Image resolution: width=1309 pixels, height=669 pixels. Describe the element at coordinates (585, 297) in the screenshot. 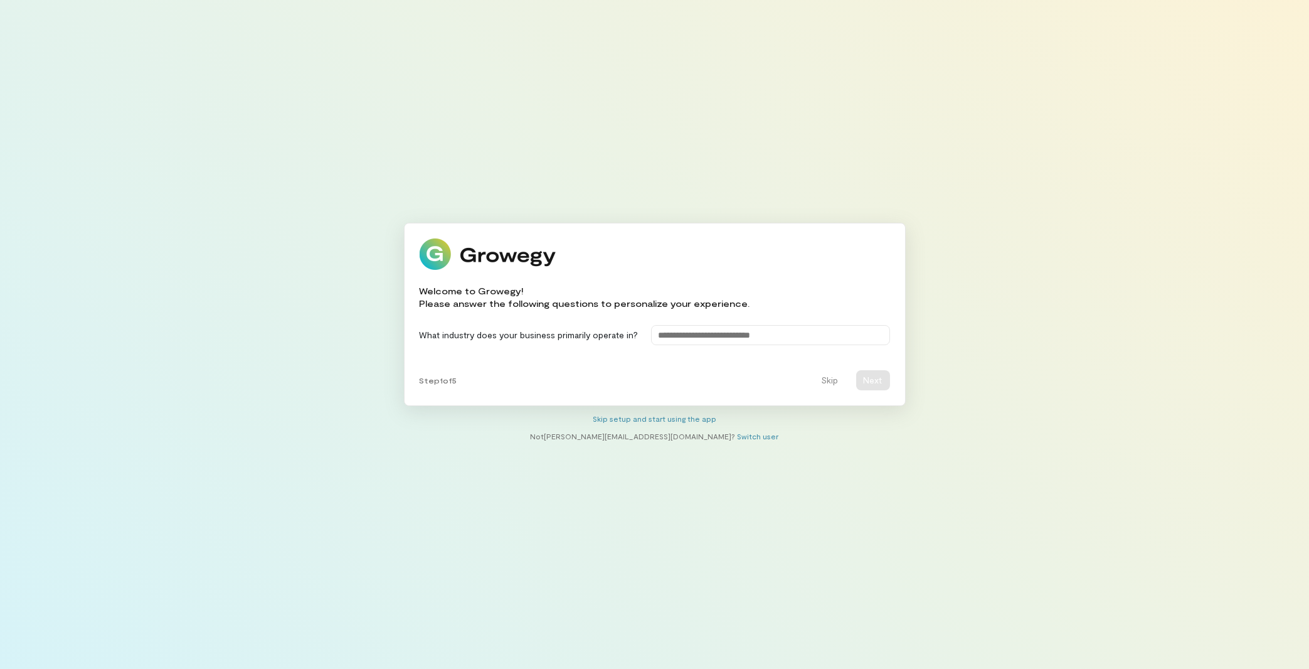

I see `div: Welcome to Growegy! Please answer the following questions to personalize your experience.` at that location.